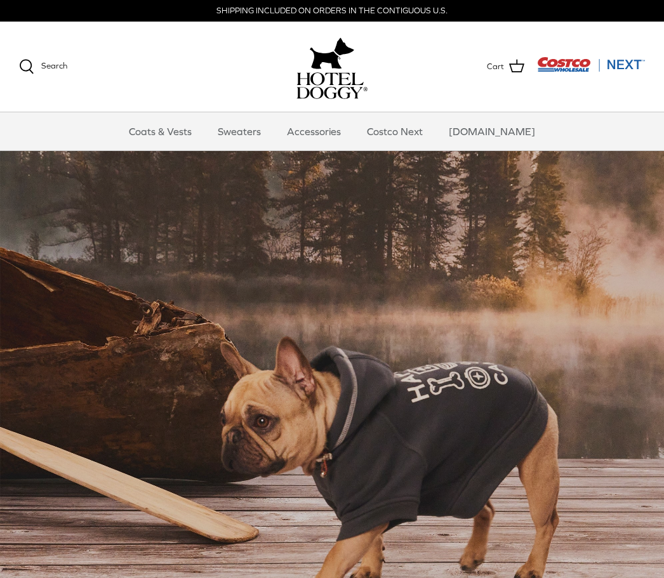 This screenshot has height=578, width=664. What do you see at coordinates (505, 67) in the screenshot?
I see `a: Cart` at bounding box center [505, 67].